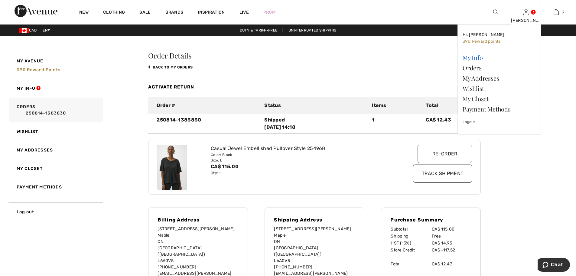 This screenshot has width=576, height=276. What do you see at coordinates (145, 13) in the screenshot?
I see `a: Sale` at bounding box center [145, 13].